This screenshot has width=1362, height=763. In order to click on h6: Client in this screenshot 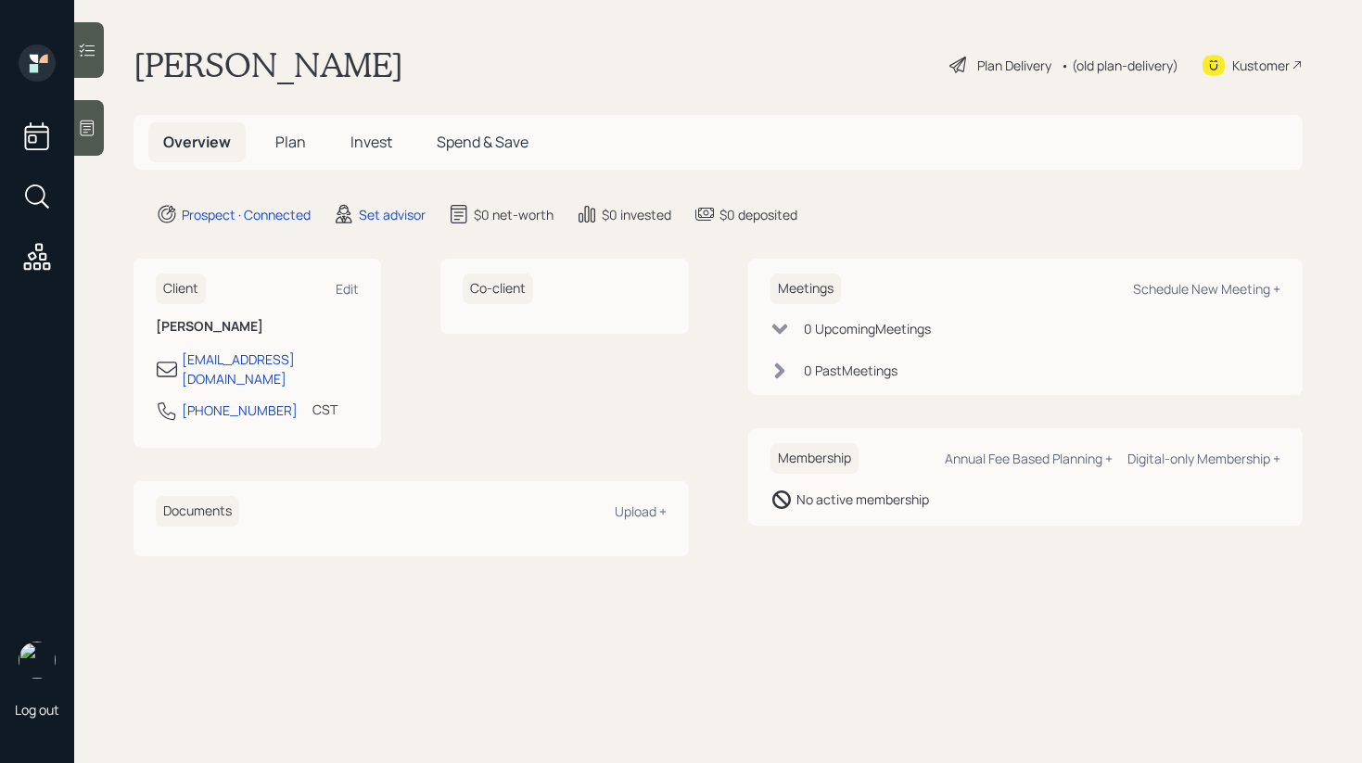, I will do `click(181, 288)`.